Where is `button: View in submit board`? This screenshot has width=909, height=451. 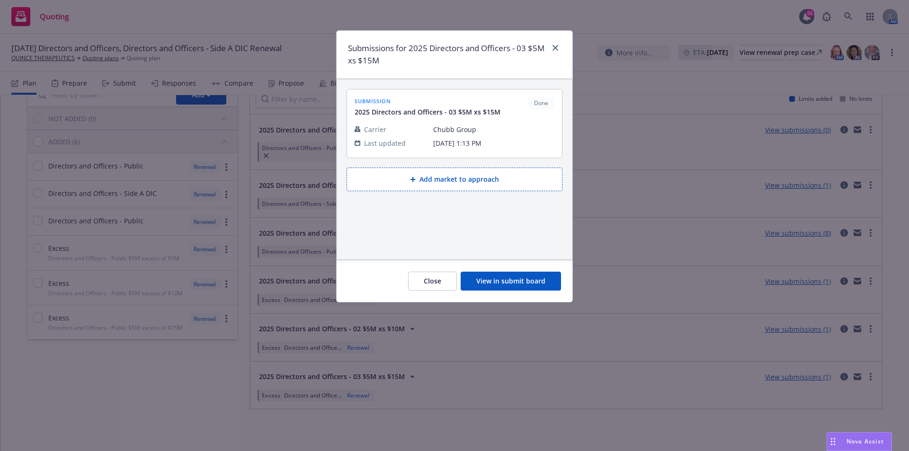
button: View in submit board is located at coordinates (511, 281).